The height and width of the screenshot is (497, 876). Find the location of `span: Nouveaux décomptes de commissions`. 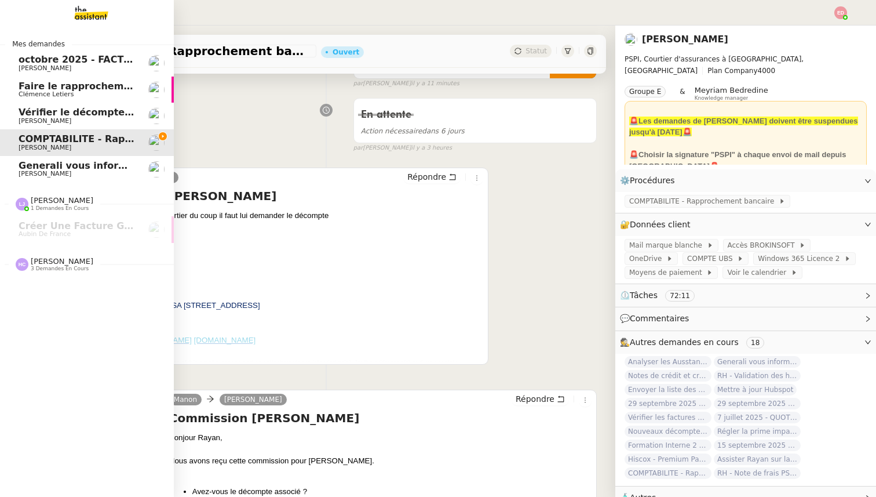

span: Nouveaux décomptes de commissions is located at coordinates (668, 431).